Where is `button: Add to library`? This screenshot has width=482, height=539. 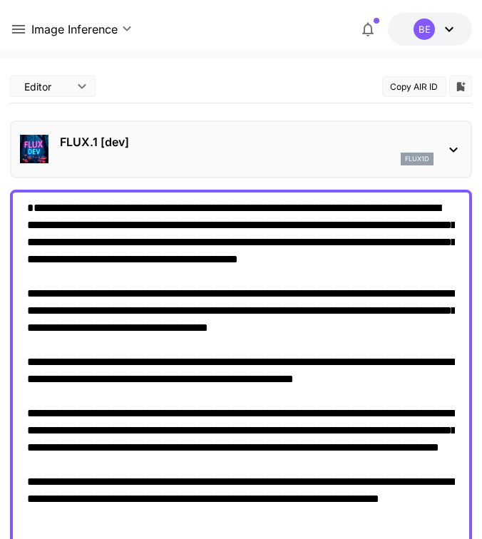 button: Add to library is located at coordinates (460, 86).